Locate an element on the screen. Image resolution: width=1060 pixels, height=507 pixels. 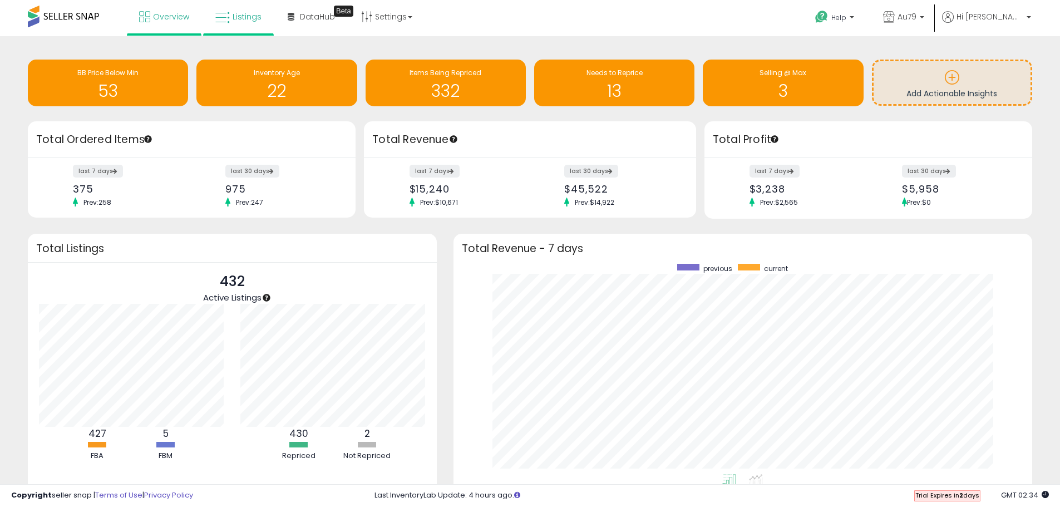
i: Get Help is located at coordinates (821, 17).